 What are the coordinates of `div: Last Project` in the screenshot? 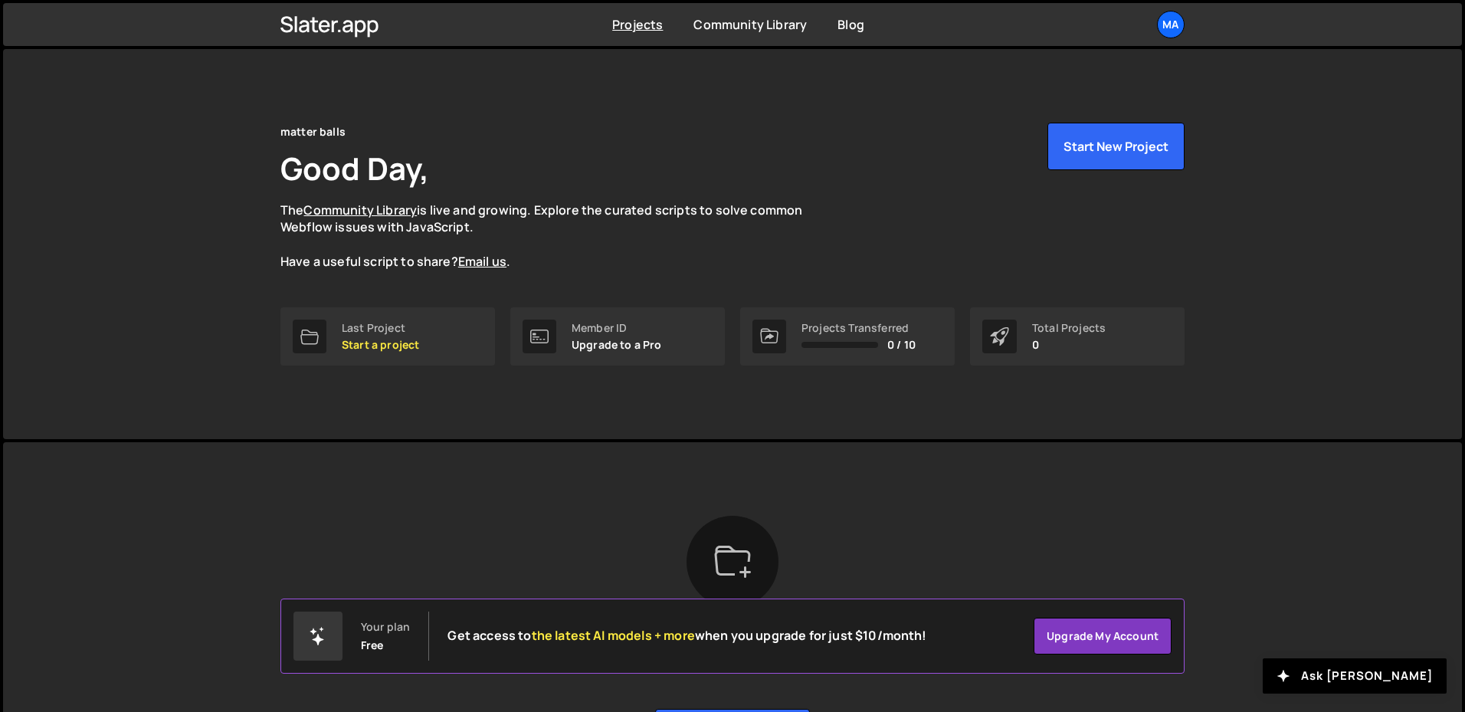 It's located at (380, 328).